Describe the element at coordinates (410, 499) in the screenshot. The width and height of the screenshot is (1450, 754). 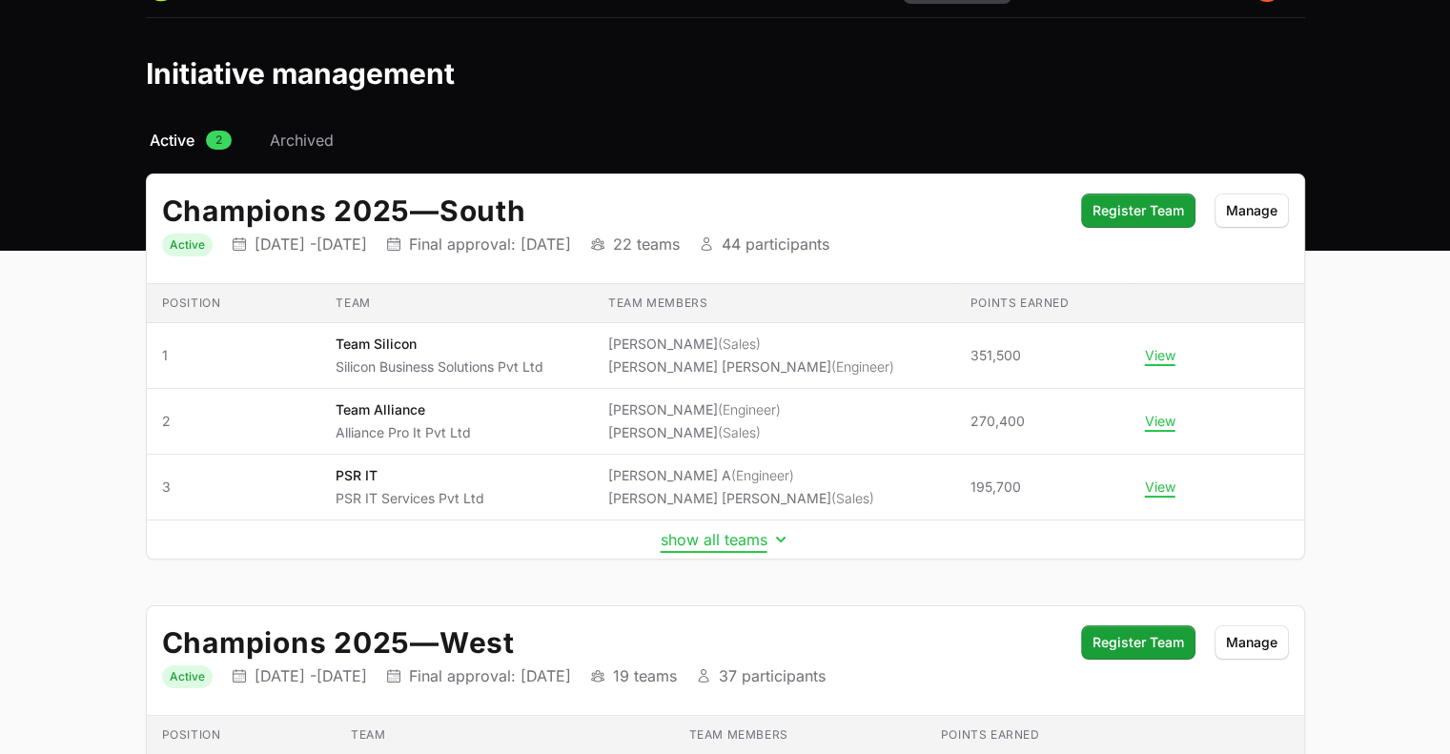
I see `p: PSR IT Services Pvt Ltd` at that location.